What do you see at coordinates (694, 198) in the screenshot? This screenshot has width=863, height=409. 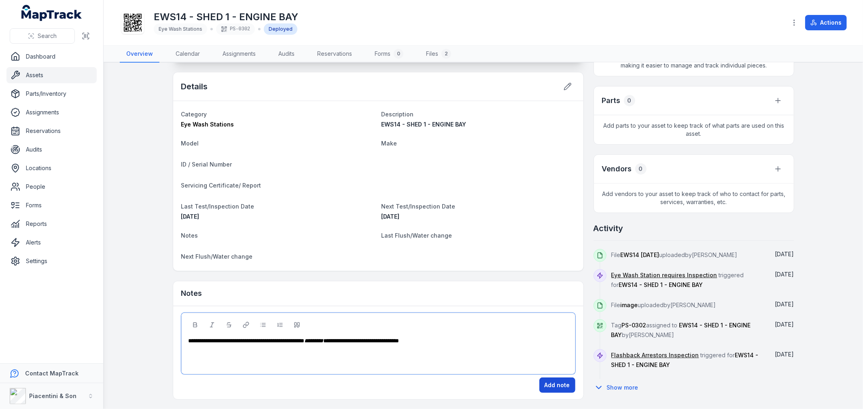 I see `span: Add vendors to your asset to keep track of who to contact for parts, services, warranties, etc.` at bounding box center [694, 198].